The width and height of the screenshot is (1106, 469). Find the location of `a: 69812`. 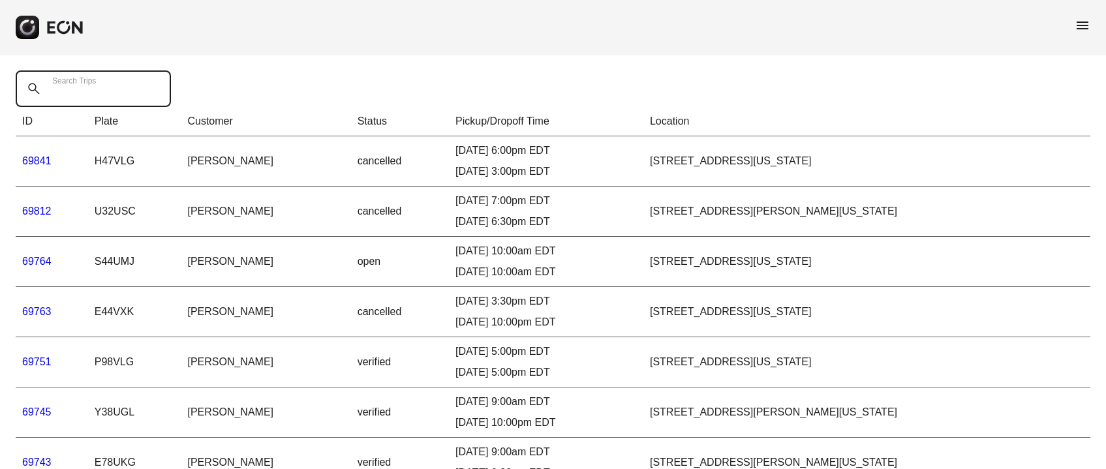

a: 69812 is located at coordinates (37, 211).